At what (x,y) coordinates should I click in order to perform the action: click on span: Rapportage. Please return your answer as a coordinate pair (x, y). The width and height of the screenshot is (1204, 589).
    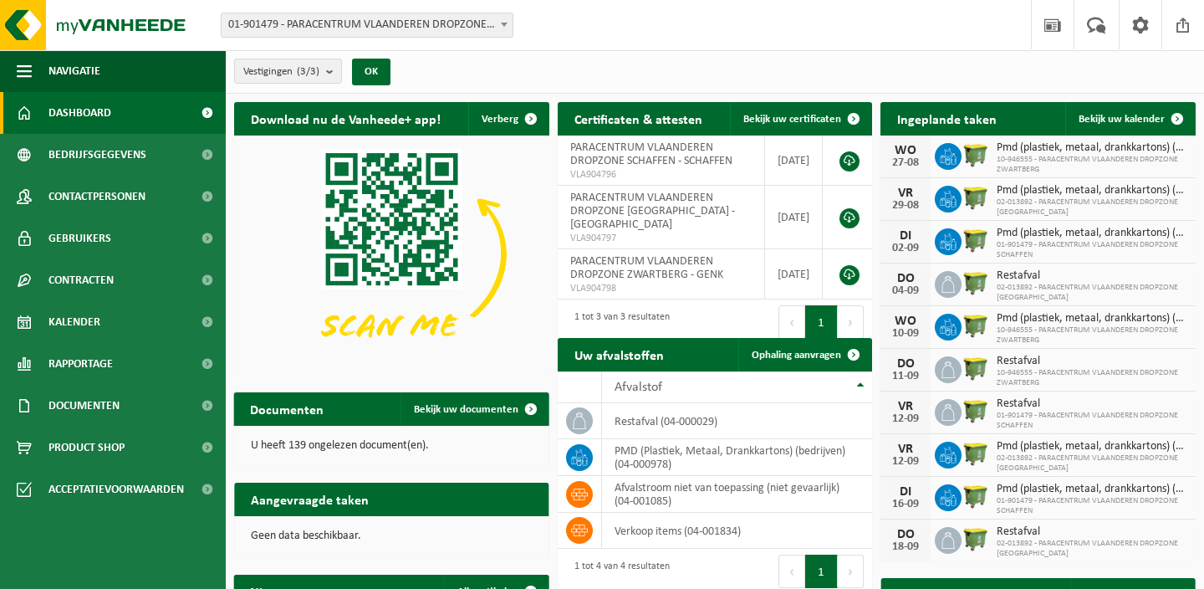
    Looking at the image, I should click on (80, 364).